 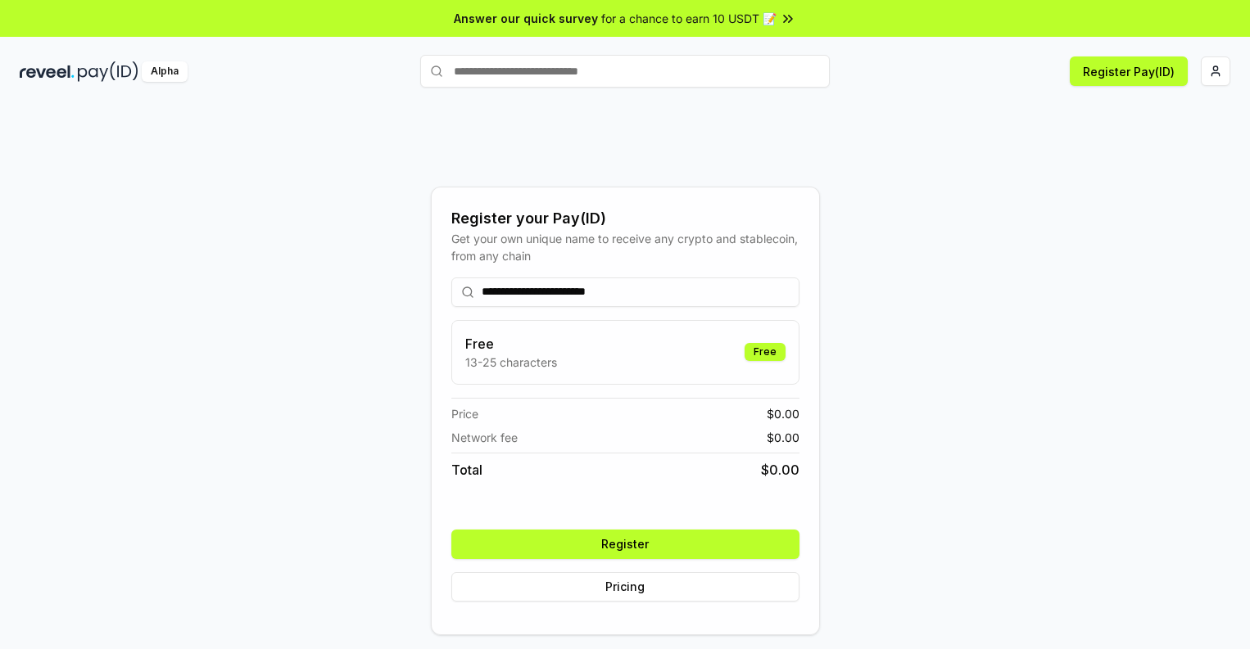 What do you see at coordinates (625, 587) in the screenshot?
I see `button: Pricing` at bounding box center [625, 587].